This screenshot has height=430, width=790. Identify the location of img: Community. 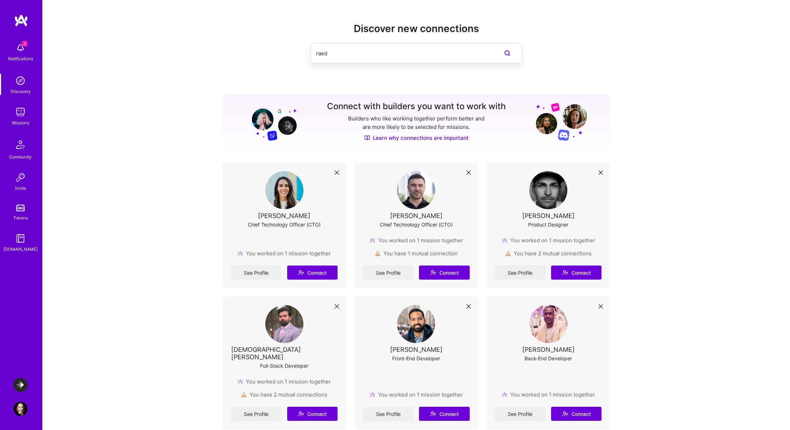
(20, 145).